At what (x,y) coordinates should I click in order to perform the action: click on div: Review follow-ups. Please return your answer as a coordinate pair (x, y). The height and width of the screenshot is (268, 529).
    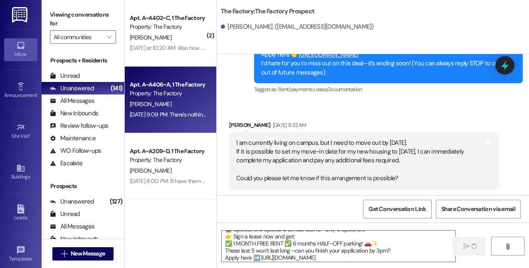
    Looking at the image, I should click on (79, 125).